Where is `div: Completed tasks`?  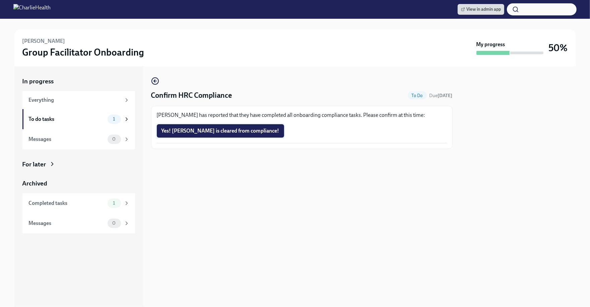 div: Completed tasks is located at coordinates (67, 204).